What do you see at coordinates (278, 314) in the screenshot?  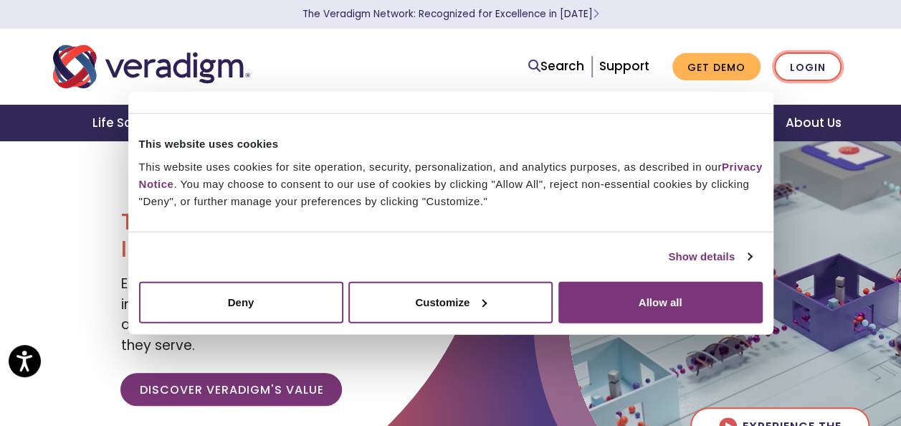 I see `span: Empowering our clients with trusted data, insights, and solutions to help reduce costs and improv...` at bounding box center [278, 314].